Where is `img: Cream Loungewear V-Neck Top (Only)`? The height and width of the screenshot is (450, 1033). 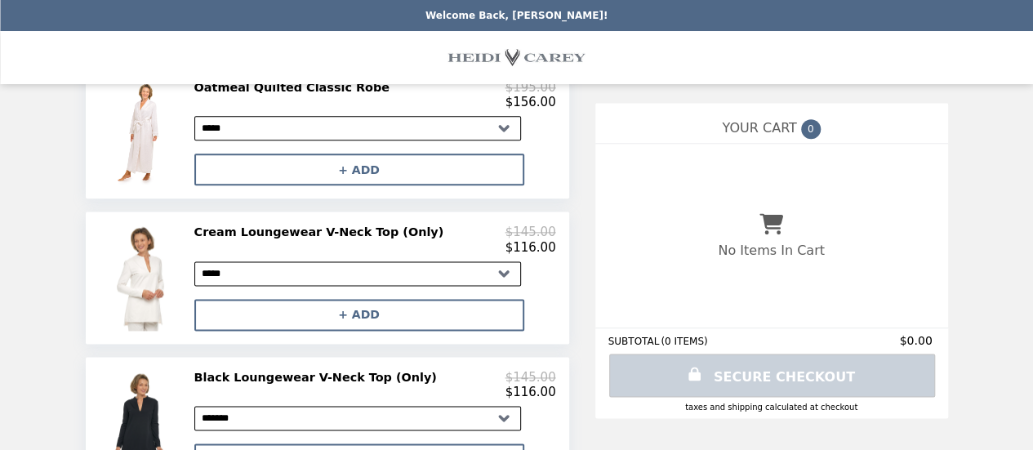 img: Cream Loungewear V-Neck Top (Only) is located at coordinates (144, 277).